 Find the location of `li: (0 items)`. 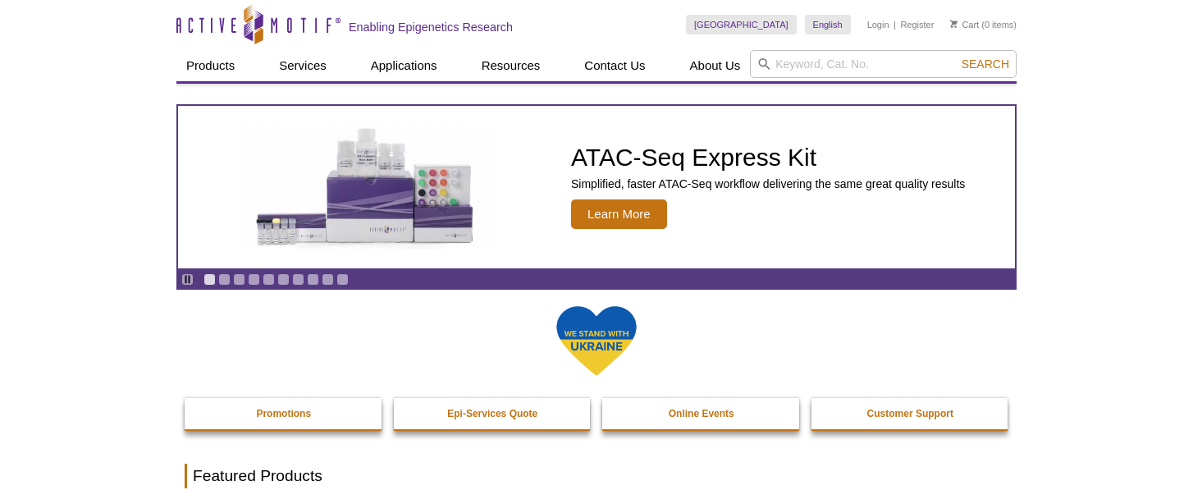

li: (0 items) is located at coordinates (983, 25).